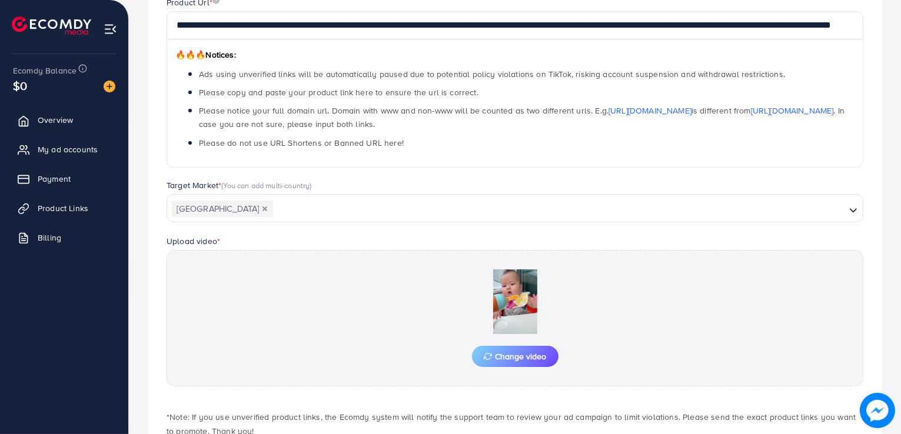 This screenshot has width=901, height=434. I want to click on a: Billing, so click(64, 238).